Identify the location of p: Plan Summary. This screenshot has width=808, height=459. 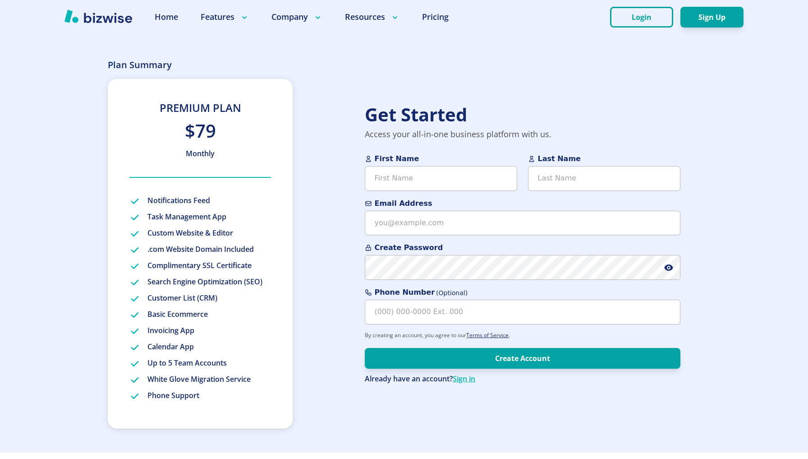
(140, 65).